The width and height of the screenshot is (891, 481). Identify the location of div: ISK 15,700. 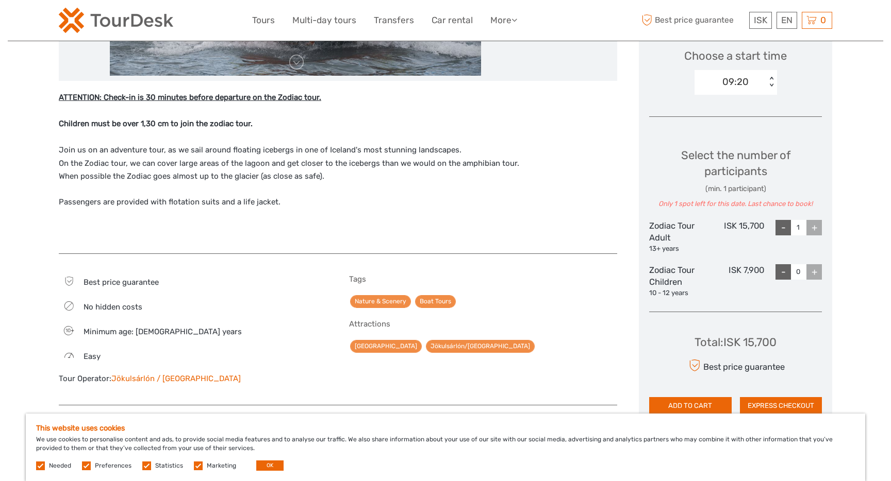
(736, 237).